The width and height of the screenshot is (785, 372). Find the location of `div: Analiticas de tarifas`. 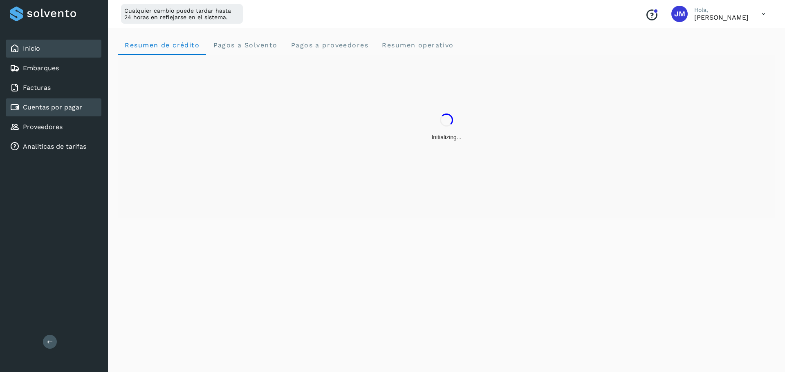

div: Analiticas de tarifas is located at coordinates (54, 147).